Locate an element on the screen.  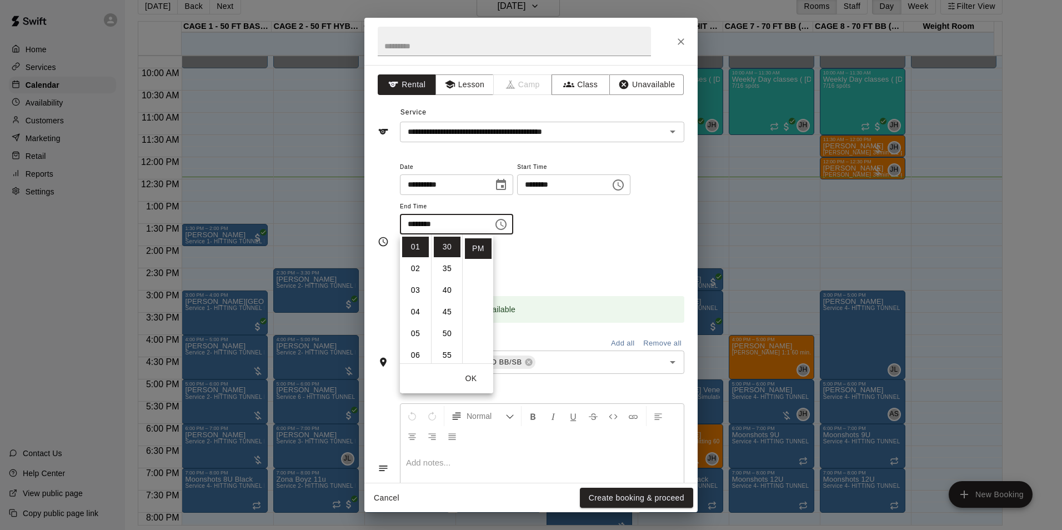
li: 45 minutes is located at coordinates (447, 312).